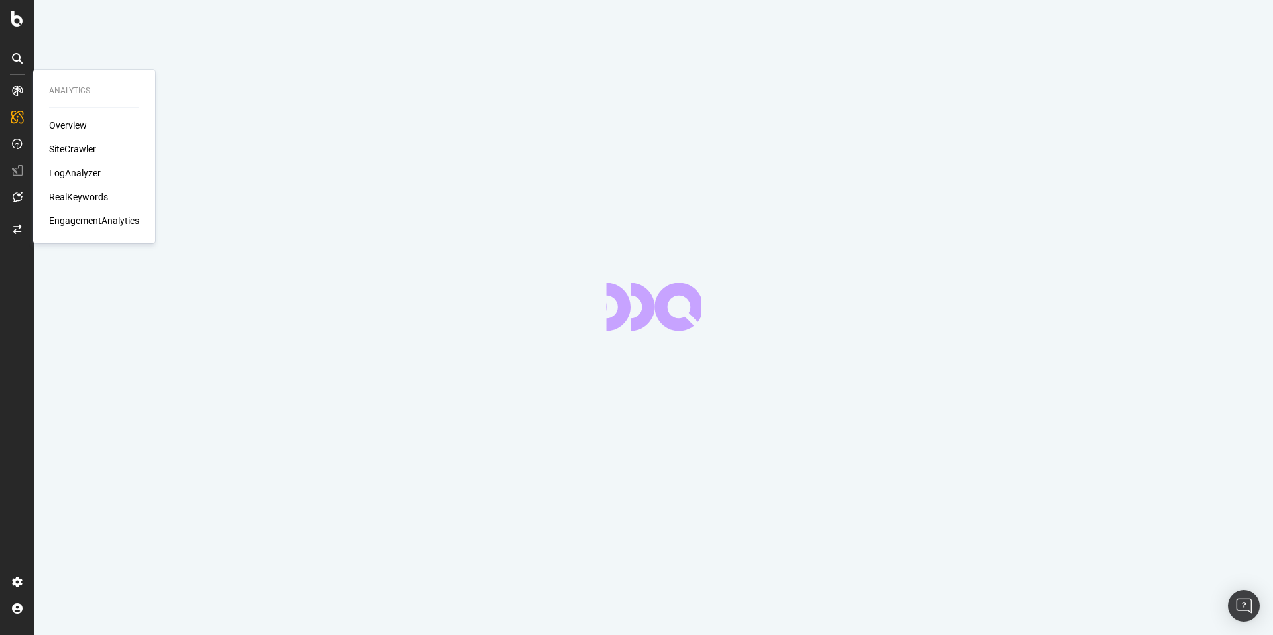 Image resolution: width=1273 pixels, height=635 pixels. Describe the element at coordinates (1243, 606) in the screenshot. I see `div: Open Intercom Messenger` at that location.